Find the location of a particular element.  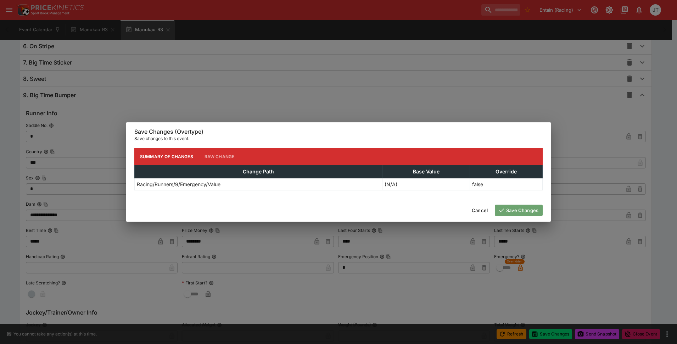

h6: Save Changes (Overtype) is located at coordinates (339, 132).